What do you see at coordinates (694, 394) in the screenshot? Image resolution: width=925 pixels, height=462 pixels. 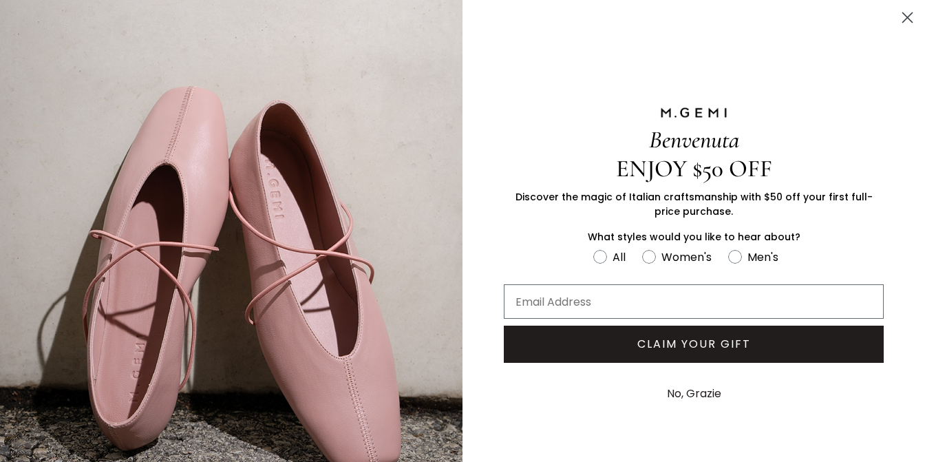 I see `button: No, Grazie` at bounding box center [694, 394].